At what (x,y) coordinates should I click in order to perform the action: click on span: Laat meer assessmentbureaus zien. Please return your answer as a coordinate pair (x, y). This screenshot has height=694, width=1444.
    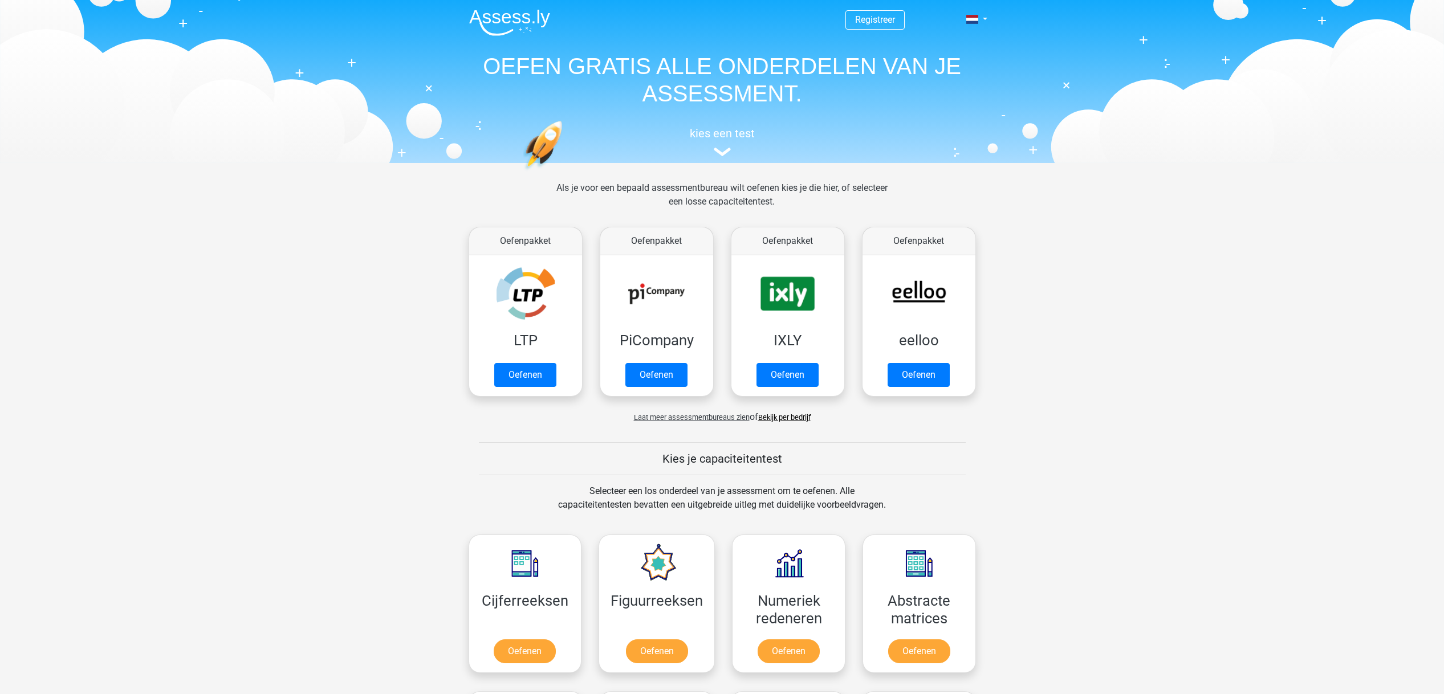
    Looking at the image, I should click on (691, 417).